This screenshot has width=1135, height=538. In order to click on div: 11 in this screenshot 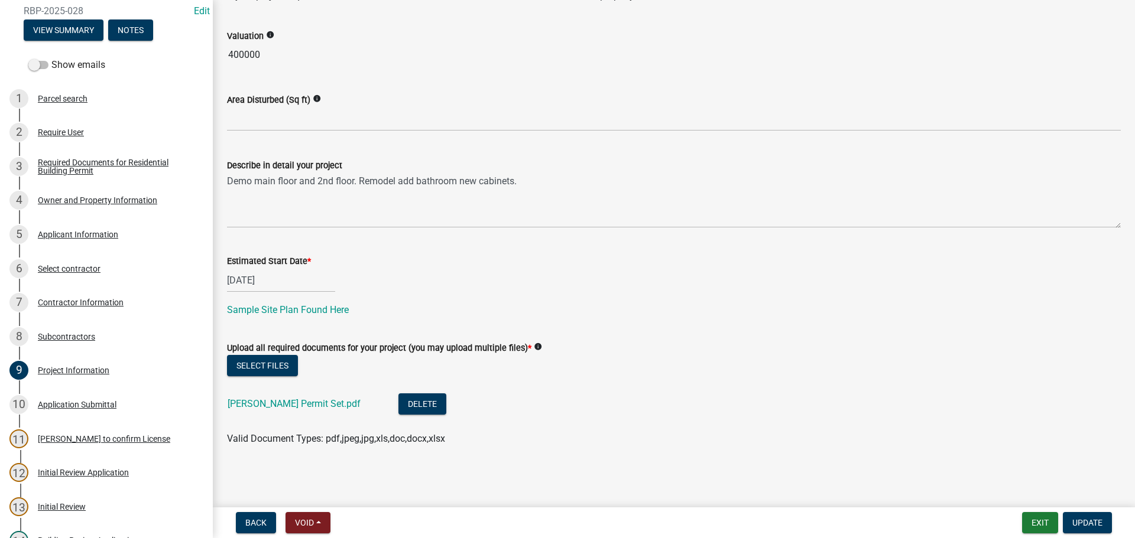, I will do `click(19, 439)`.